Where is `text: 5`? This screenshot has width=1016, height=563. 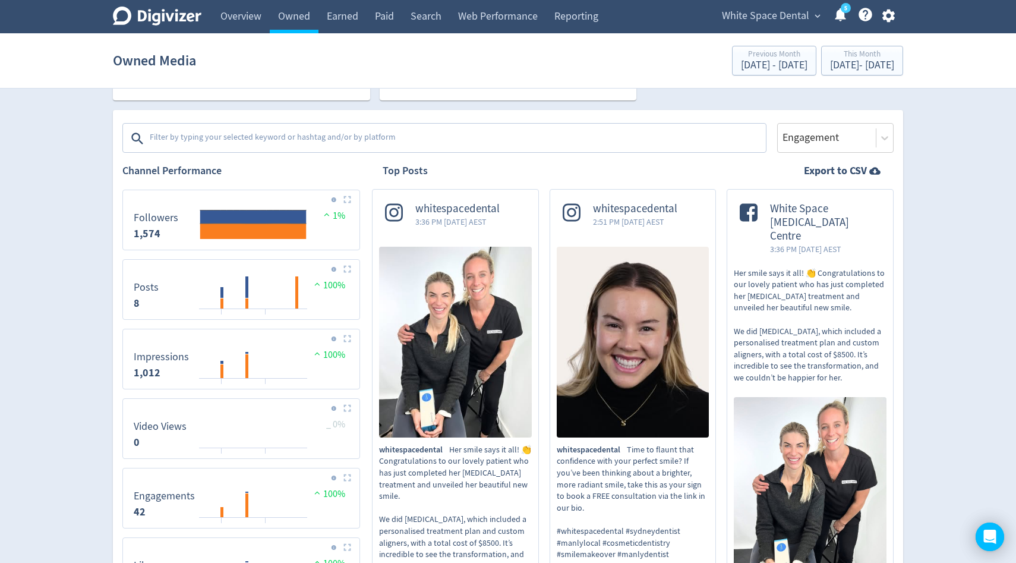 text: 5 is located at coordinates (845, 8).